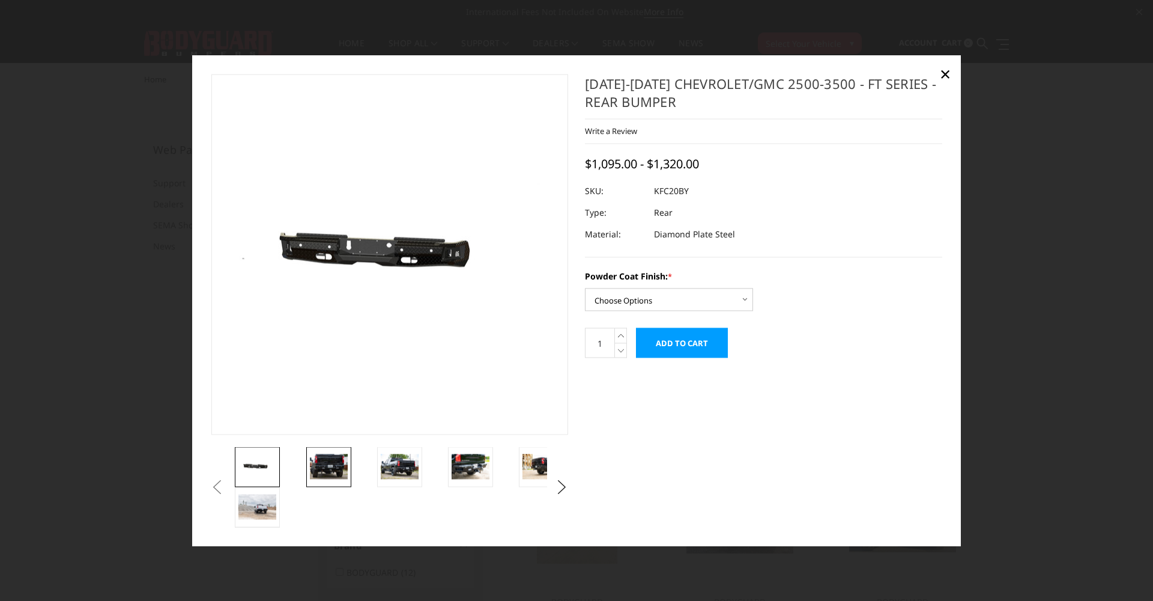 The height and width of the screenshot is (601, 1153). Describe the element at coordinates (390, 254) in the screenshot. I see `a: 2020-2025 Chevrolet/GMC 2500-3500 - FT Series - Rear Bumper` at that location.